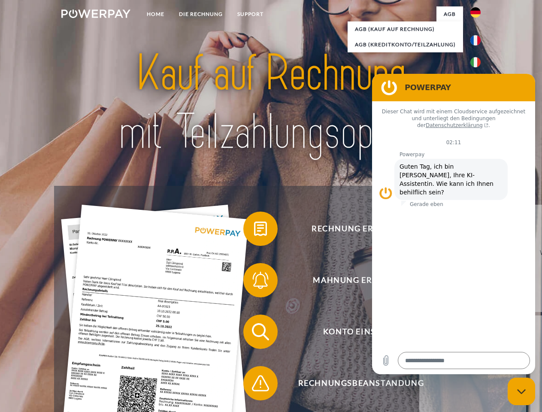  What do you see at coordinates (81, 45) in the screenshot?
I see `p: Dieser Chat wird mit einem Cloudservice aufgezeichnet und unterliegt den Bedingungen der .` at bounding box center [81, 45].